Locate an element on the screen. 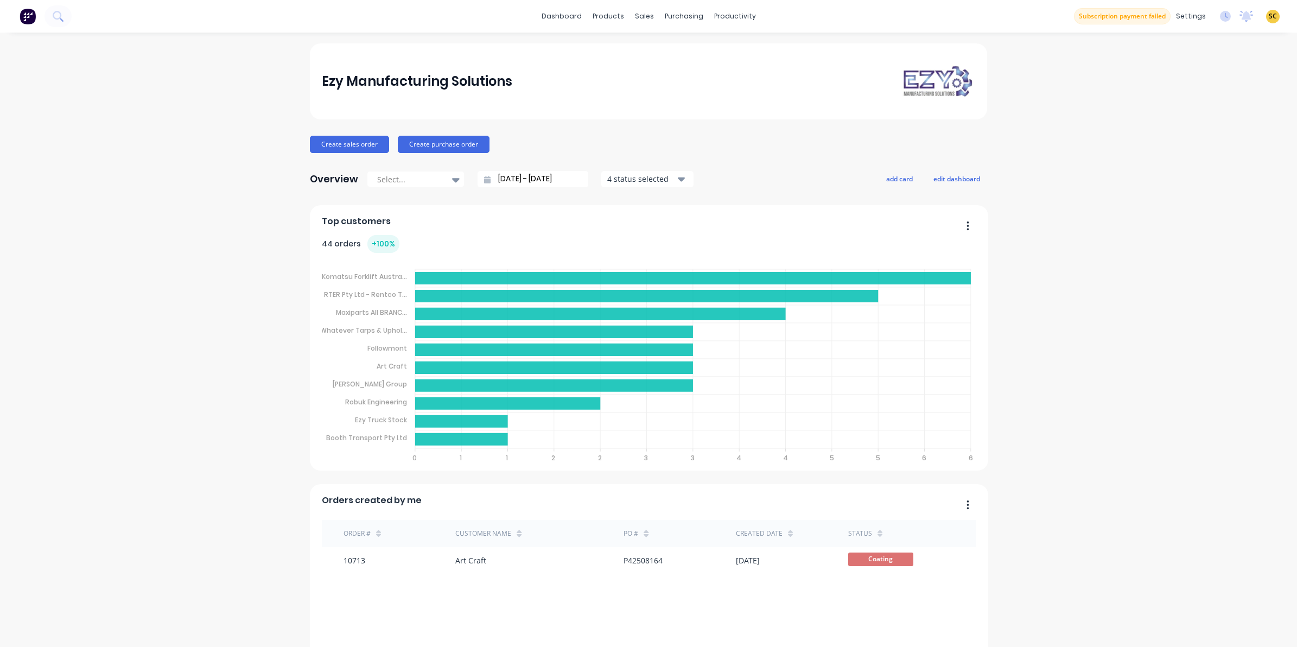  div: Ezy Manufacturing Solutions is located at coordinates (417, 81).